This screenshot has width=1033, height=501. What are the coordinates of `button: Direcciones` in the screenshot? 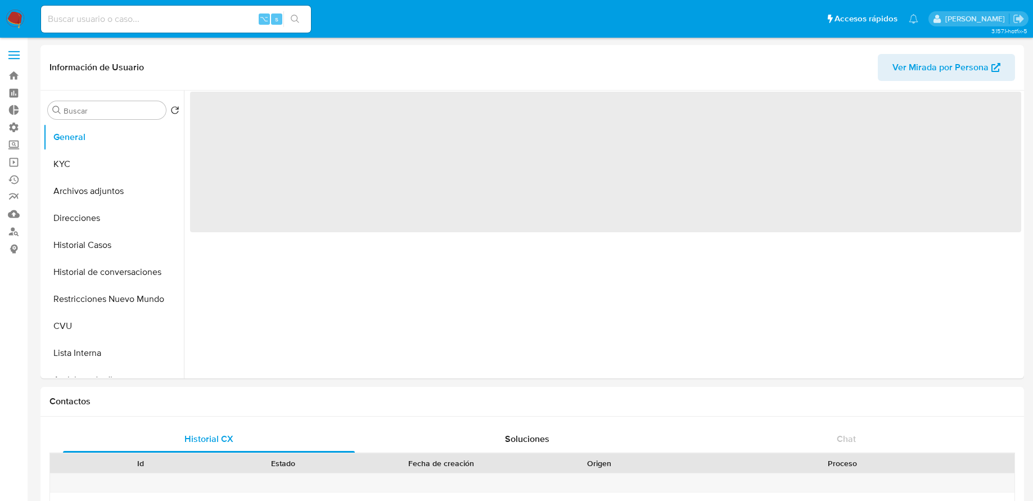 It's located at (114, 218).